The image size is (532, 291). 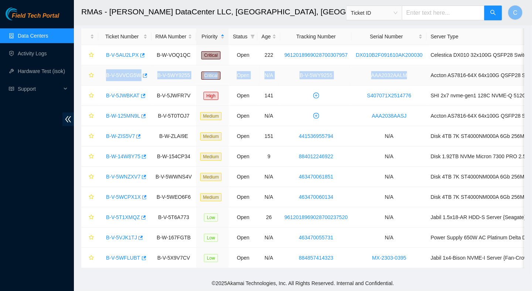 I want to click on a: 463470055731, so click(x=316, y=238).